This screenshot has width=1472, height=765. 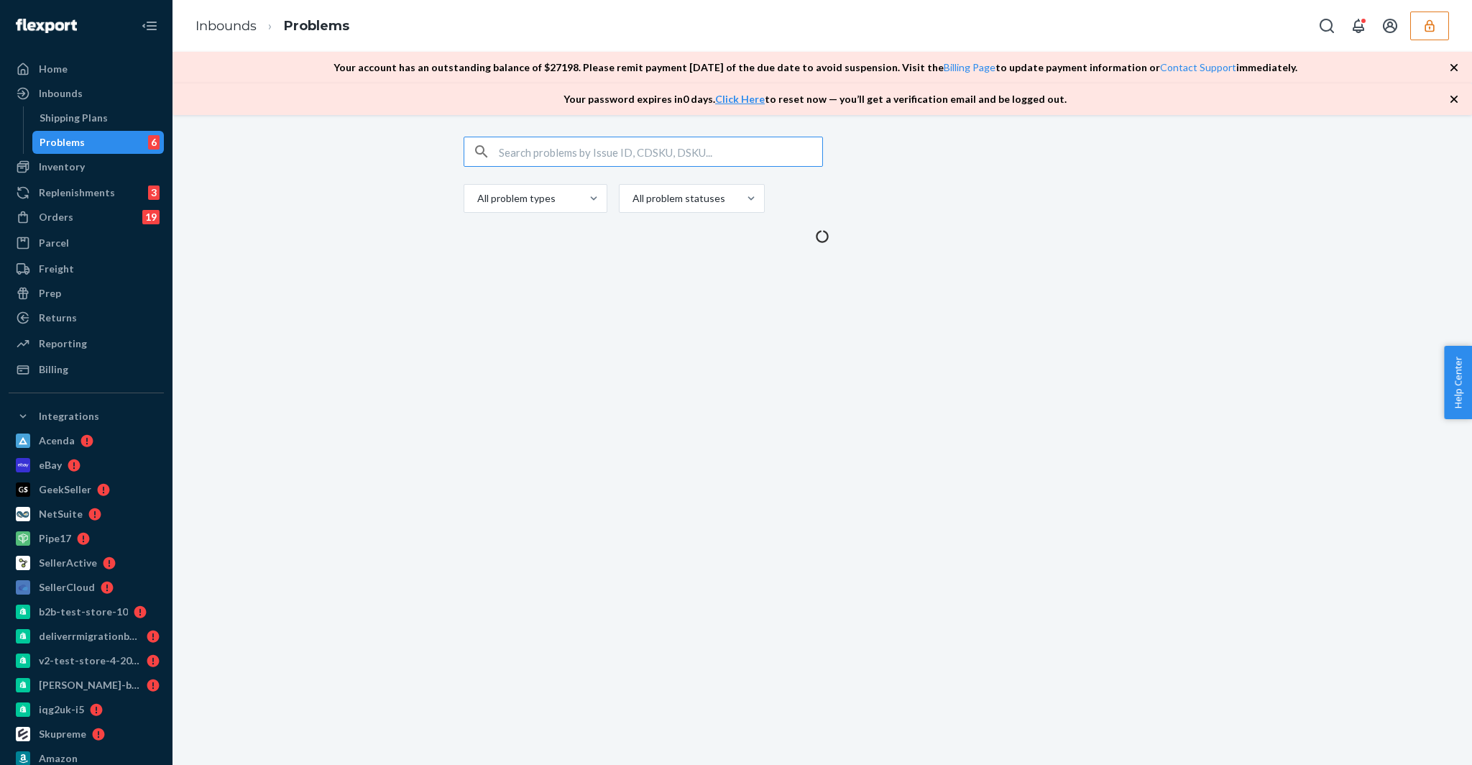 What do you see at coordinates (86, 612) in the screenshot?
I see `a: b2b-test-store-10` at bounding box center [86, 612].